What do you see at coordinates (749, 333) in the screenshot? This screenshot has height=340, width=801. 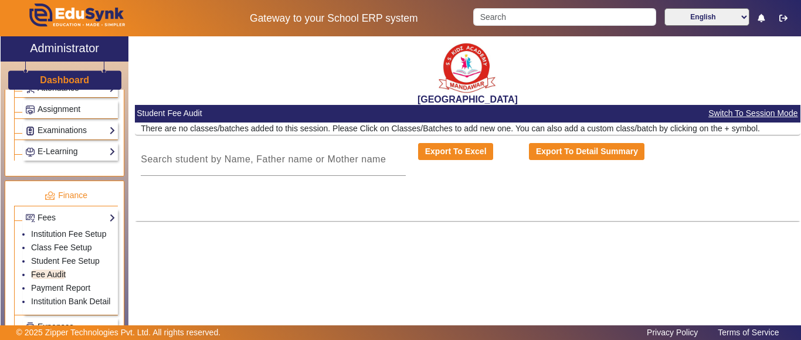 I see `a: Terms of Service` at bounding box center [749, 333].